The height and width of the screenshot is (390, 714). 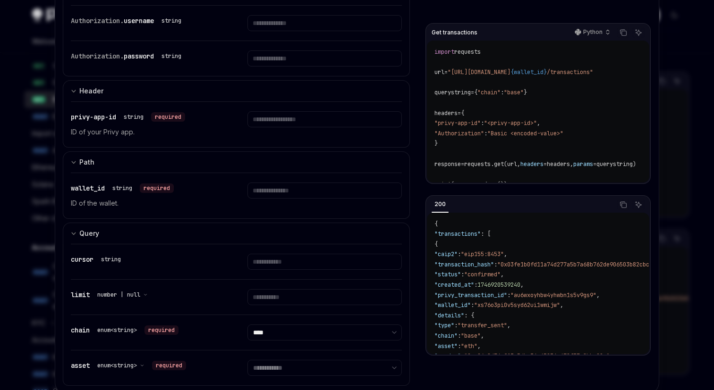 What do you see at coordinates (128, 366) in the screenshot?
I see `div: asset` at bounding box center [128, 366].